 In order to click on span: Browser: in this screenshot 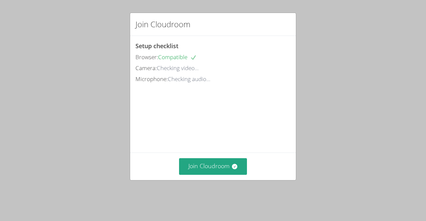, I will do `click(147, 57)`.